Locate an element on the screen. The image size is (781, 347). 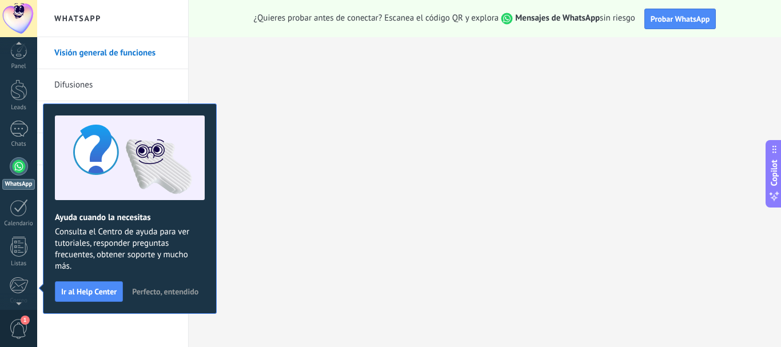
h2: Ayuda cuando la necesitas is located at coordinates (130, 217).